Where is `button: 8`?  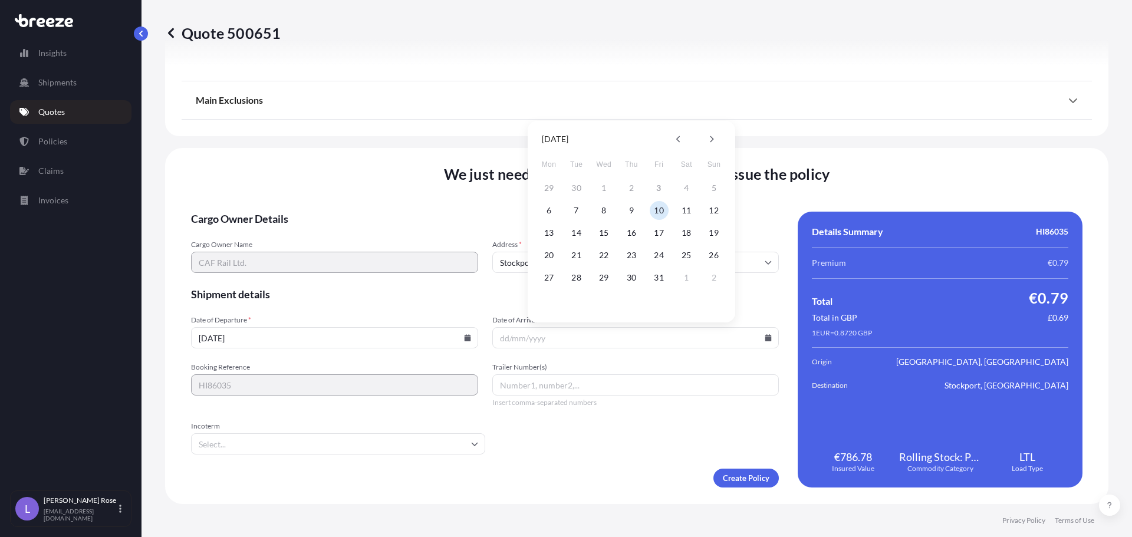 button: 8 is located at coordinates (604, 210).